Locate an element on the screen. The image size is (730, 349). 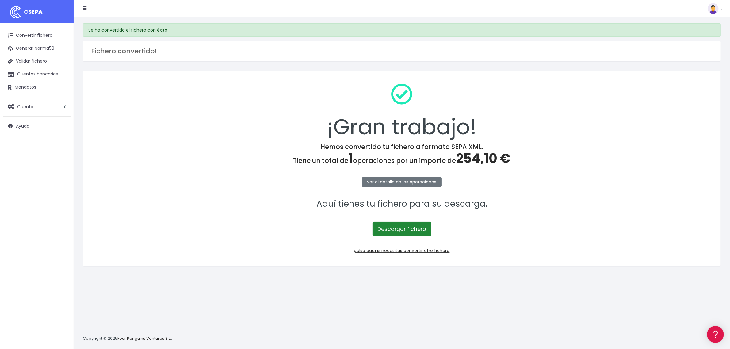
a: POWERED BY ENCHANT is located at coordinates (101, 179).